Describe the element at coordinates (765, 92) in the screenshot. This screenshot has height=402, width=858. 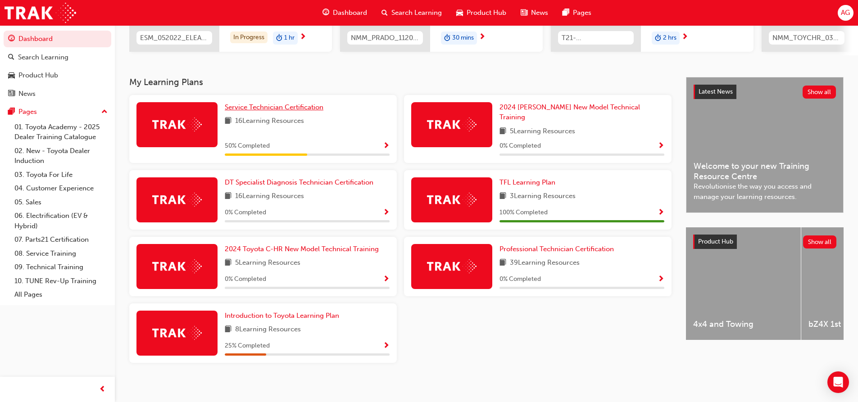
I see `a: Latest NewsShow all` at that location.